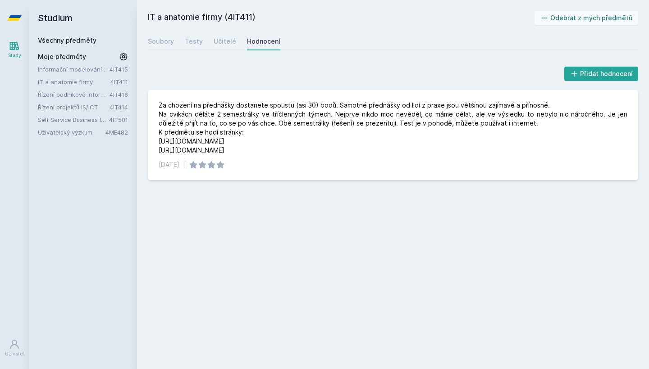 The height and width of the screenshot is (369, 649). I want to click on a: 4ME482, so click(117, 132).